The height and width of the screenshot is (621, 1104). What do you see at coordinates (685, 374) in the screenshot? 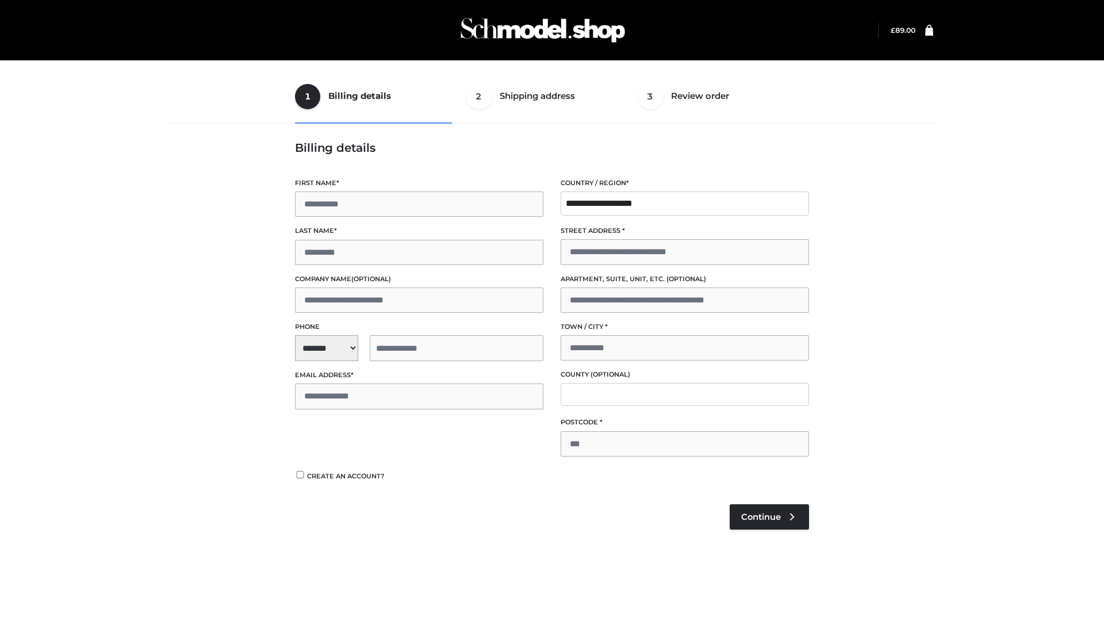
I see `label: County` at bounding box center [685, 374].